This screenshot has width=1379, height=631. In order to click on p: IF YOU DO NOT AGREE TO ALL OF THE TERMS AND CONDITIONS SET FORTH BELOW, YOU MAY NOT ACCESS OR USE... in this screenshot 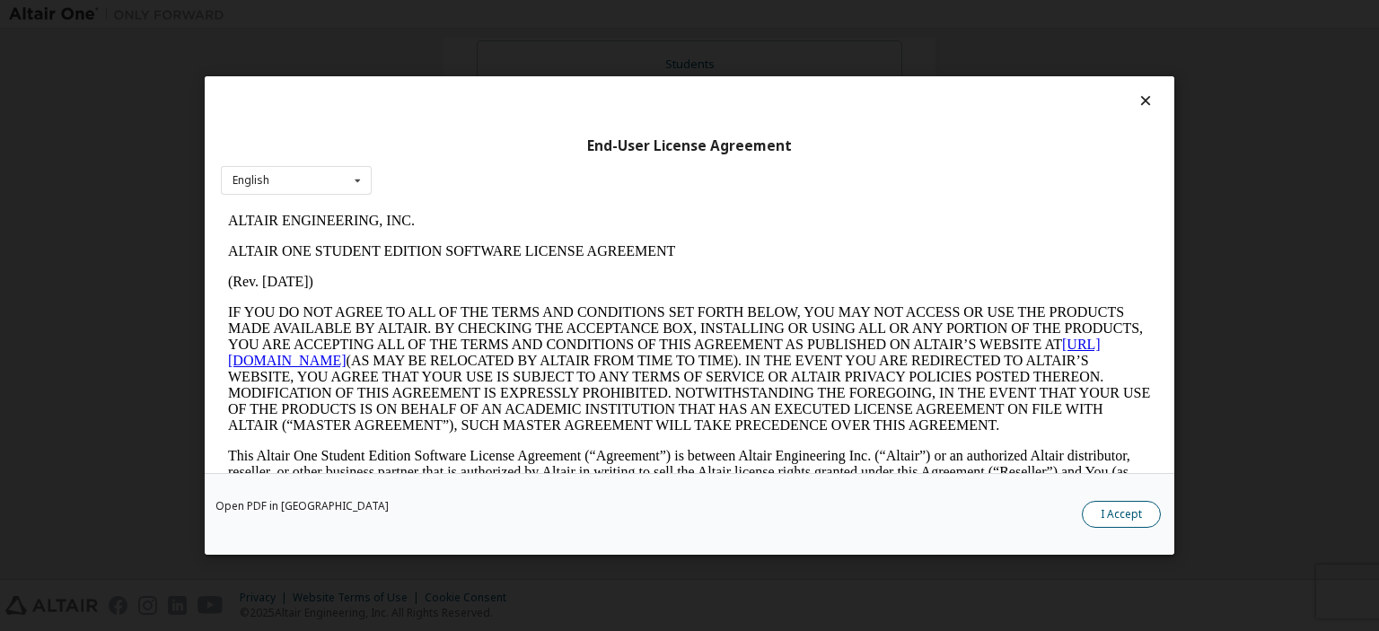, I will do `click(469, 163)`.